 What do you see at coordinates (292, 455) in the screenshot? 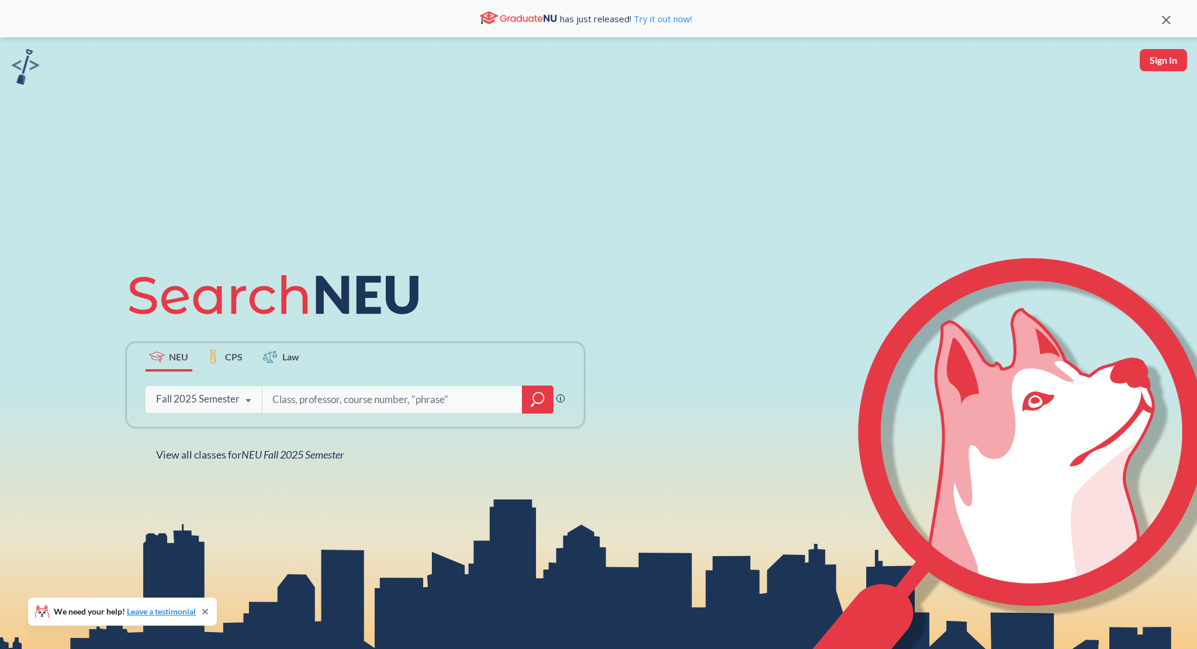
I see `span: NEU Fall 2025 Semester` at bounding box center [292, 455].